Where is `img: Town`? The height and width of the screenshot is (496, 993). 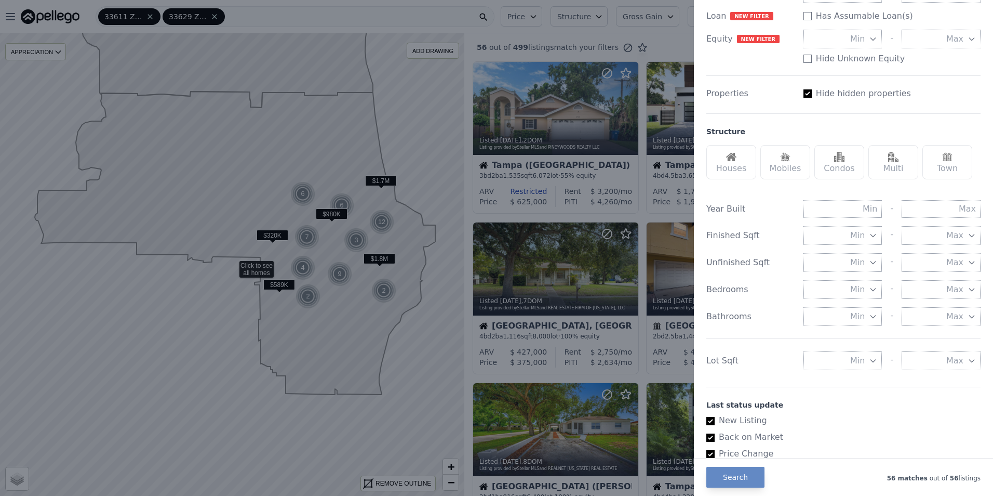 img: Town is located at coordinates (947, 157).